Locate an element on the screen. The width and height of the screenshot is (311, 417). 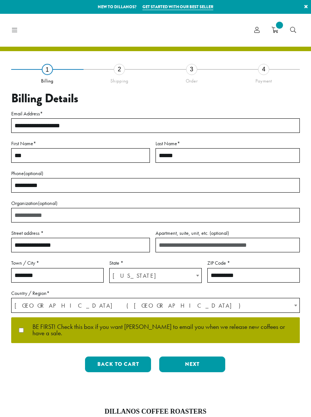
label: First Name is located at coordinates (81, 143).